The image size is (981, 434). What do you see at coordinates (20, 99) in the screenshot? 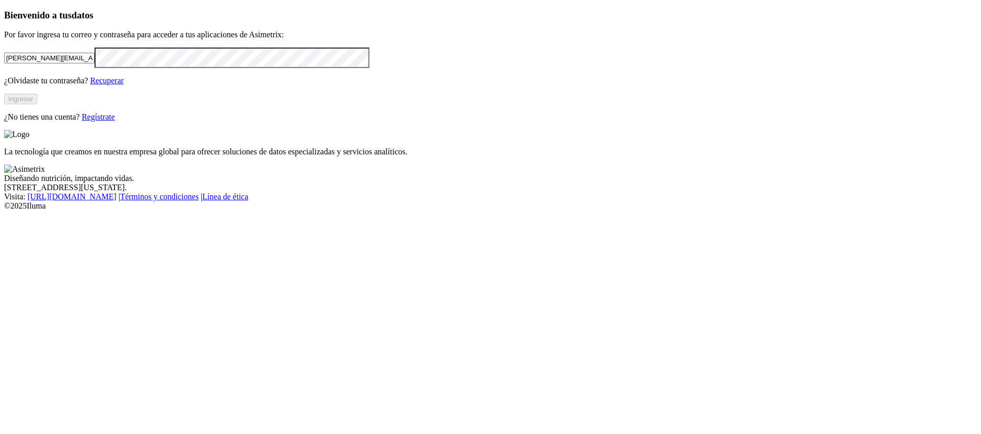
I see `button: Ingresar` at bounding box center [20, 99].